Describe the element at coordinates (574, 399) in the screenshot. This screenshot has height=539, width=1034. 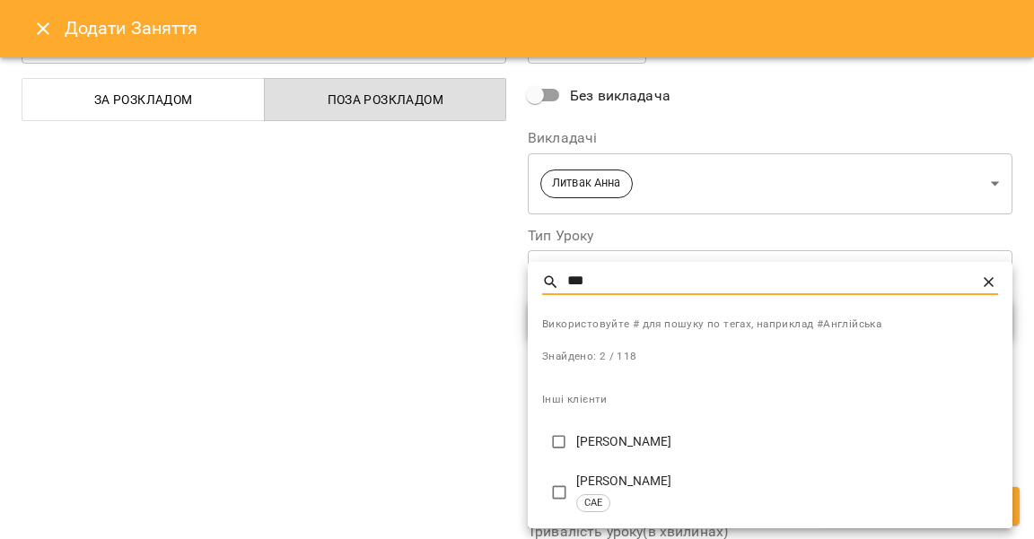
I see `span: Інші клієнти` at that location.